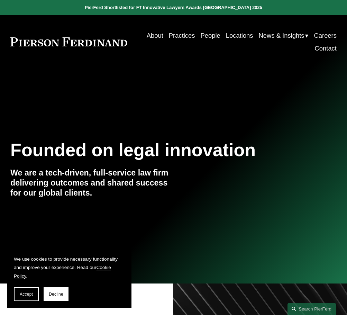 Image resolution: width=347 pixels, height=315 pixels. What do you see at coordinates (69, 278) in the screenshot?
I see `section: Cookie banner` at bounding box center [69, 278].